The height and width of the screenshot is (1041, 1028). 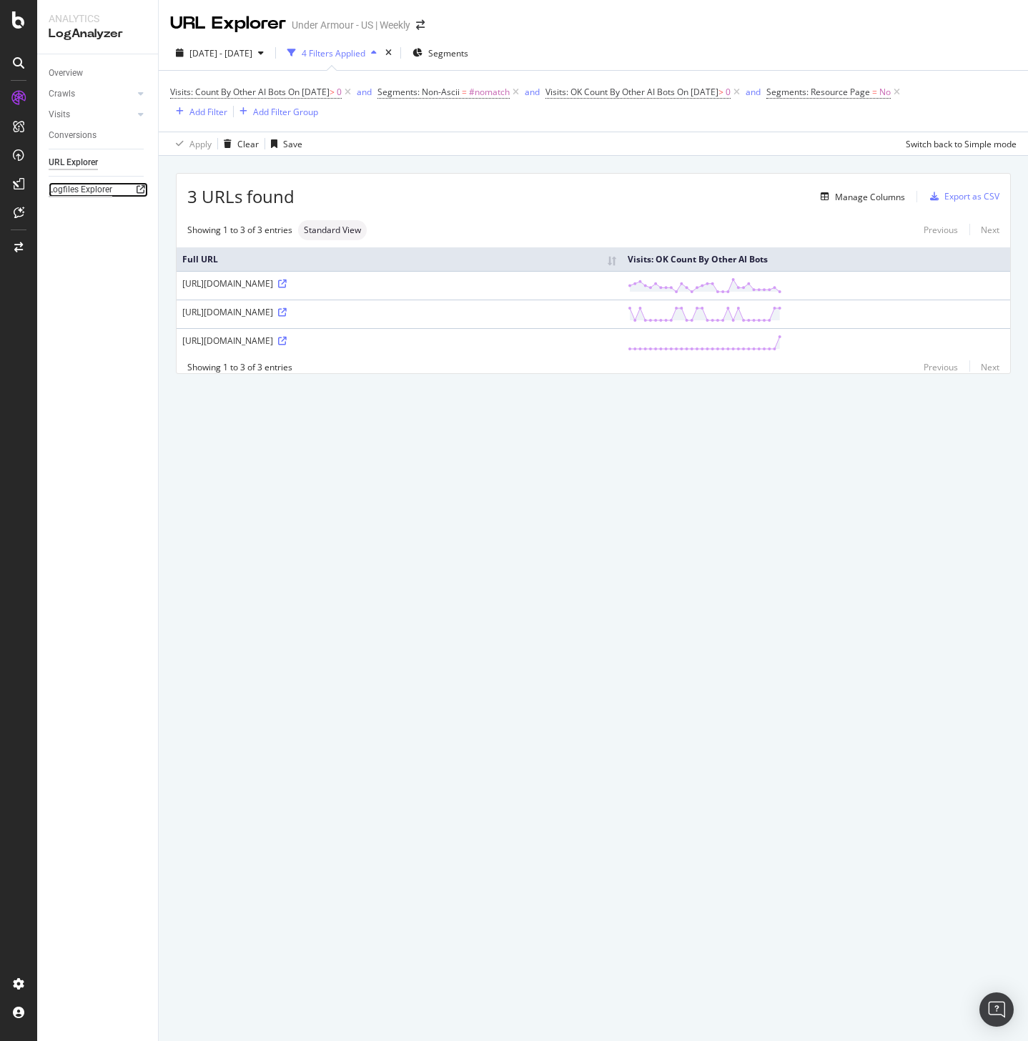 I want to click on button: Switch back to Simple mode, so click(x=958, y=144).